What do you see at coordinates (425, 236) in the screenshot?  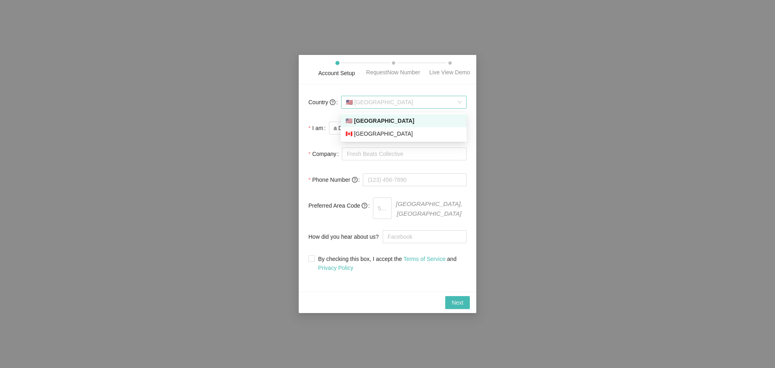 I see `input: How did you hear about us?` at bounding box center [425, 236].